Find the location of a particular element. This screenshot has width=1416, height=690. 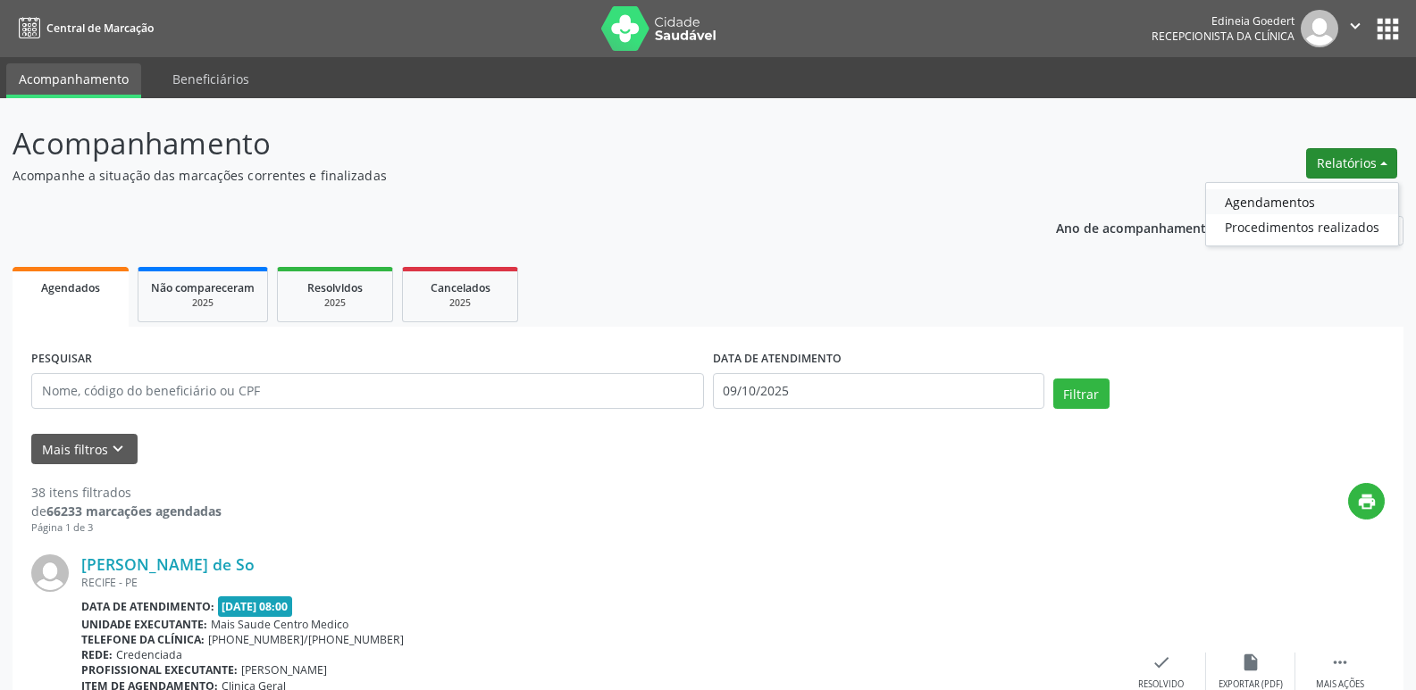

span: Cancelados is located at coordinates (460, 288).